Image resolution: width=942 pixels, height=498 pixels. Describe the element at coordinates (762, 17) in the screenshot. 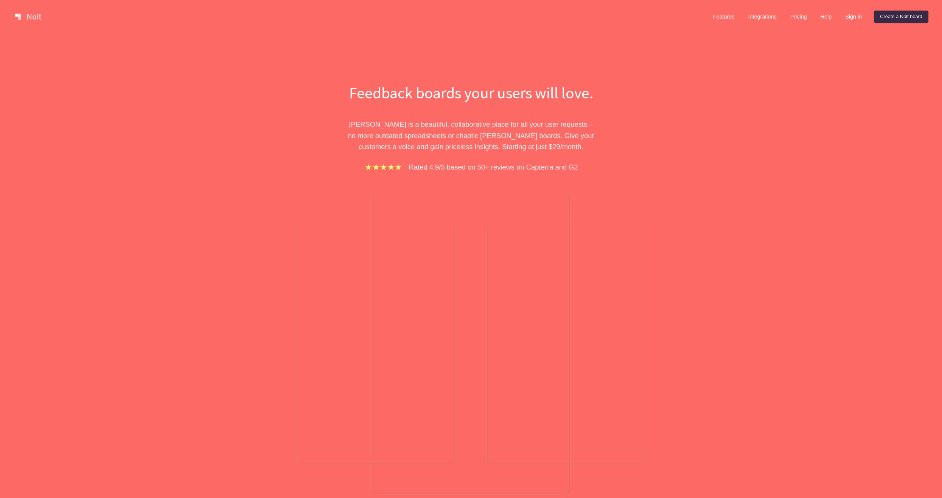

I see `a: Integrations` at that location.